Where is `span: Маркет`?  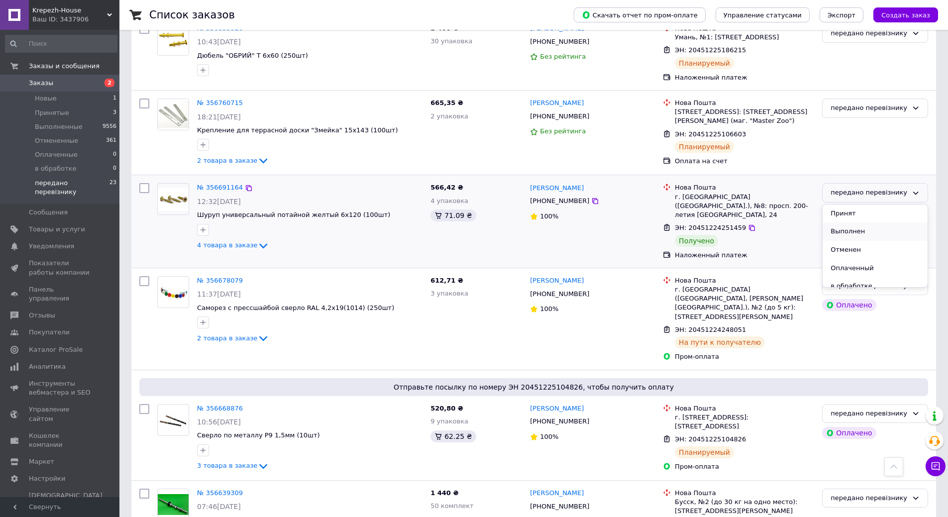
span: Маркет is located at coordinates (41, 462).